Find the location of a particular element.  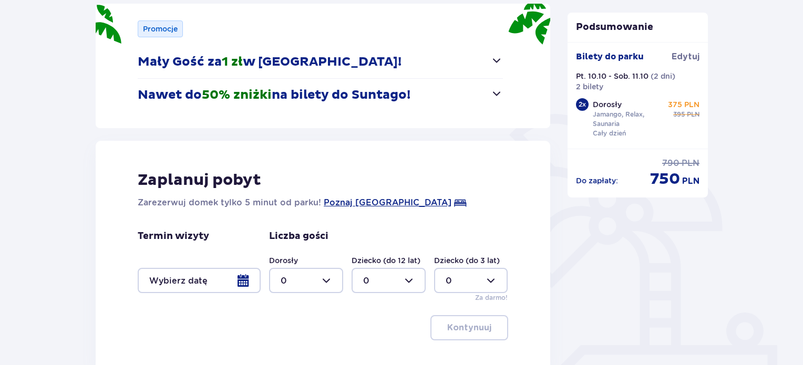

span: 1 zł is located at coordinates (232, 62).